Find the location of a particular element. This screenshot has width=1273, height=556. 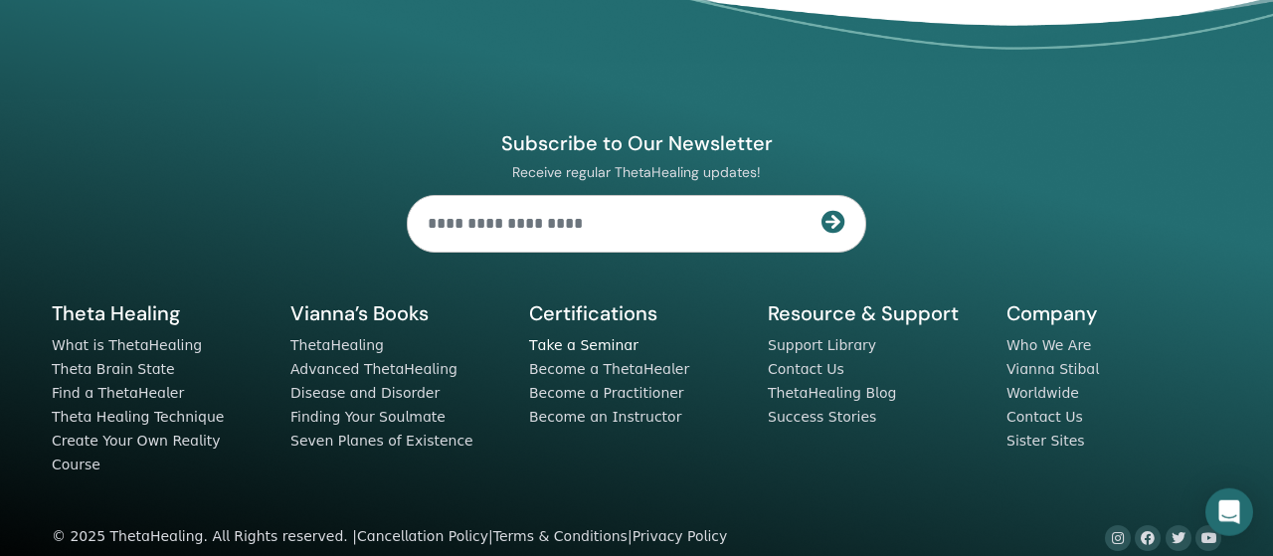

h5: Company is located at coordinates (1114, 313).